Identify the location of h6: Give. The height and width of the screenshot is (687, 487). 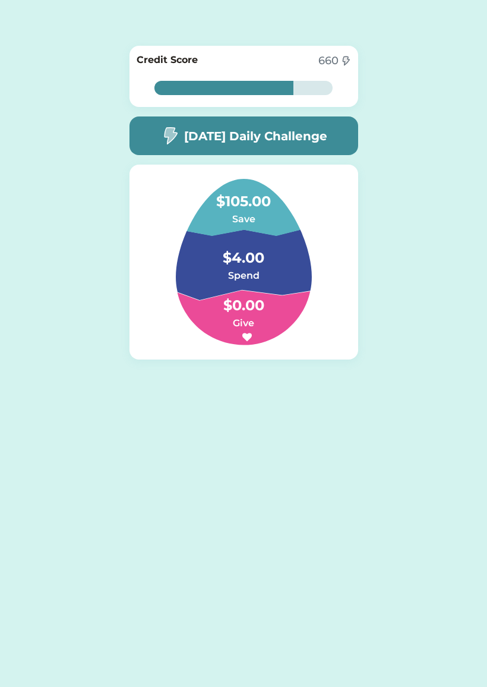
(244, 323).